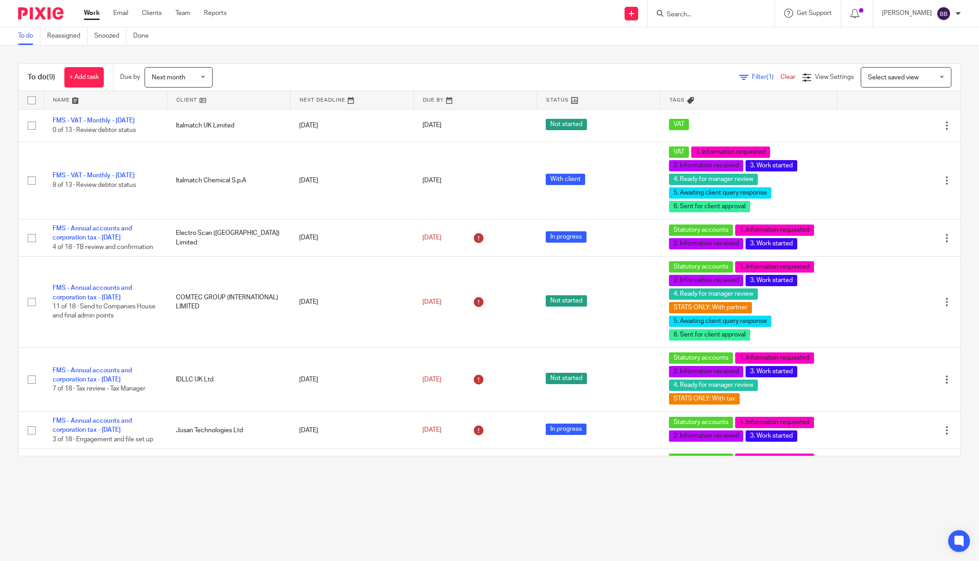 The image size is (979, 561). I want to click on a: Work, so click(92, 13).